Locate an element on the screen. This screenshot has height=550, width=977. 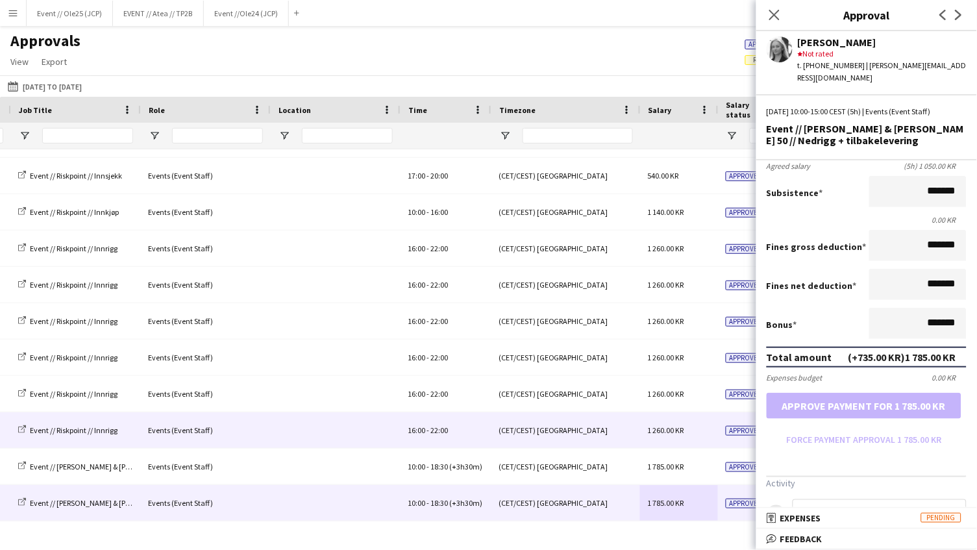
span: Export is located at coordinates (54, 62).